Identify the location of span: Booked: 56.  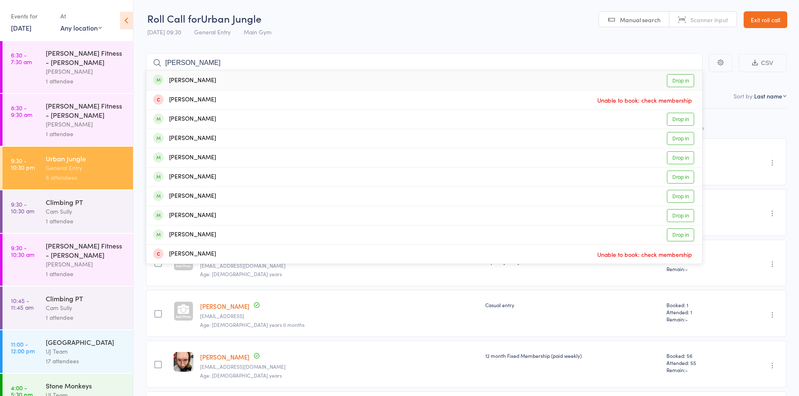
(699, 356).